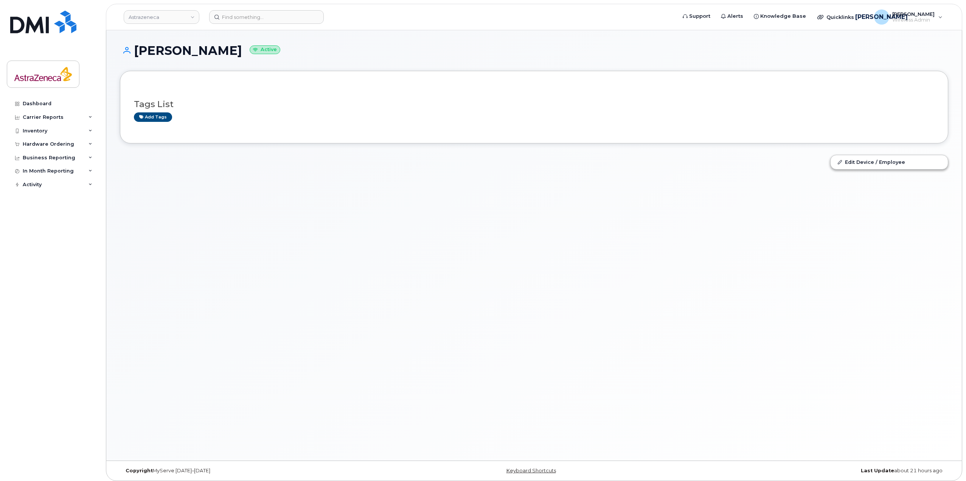 This screenshot has width=966, height=481. I want to click on strong: Last Update, so click(878, 470).